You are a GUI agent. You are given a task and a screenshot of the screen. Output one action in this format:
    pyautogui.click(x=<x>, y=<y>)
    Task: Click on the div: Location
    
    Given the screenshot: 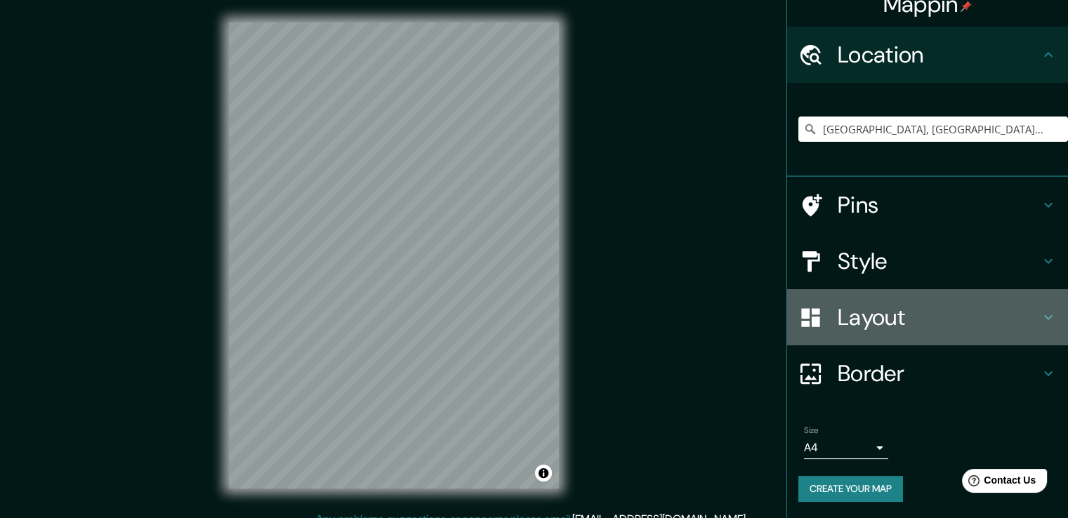 What is the action you would take?
    pyautogui.click(x=927, y=55)
    